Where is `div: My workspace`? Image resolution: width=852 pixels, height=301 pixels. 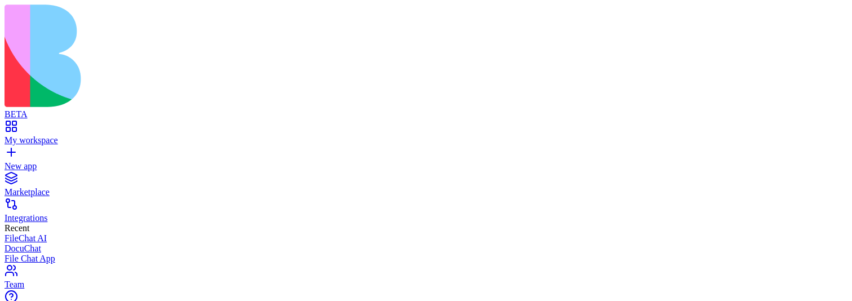 div: My workspace is located at coordinates (426, 140).